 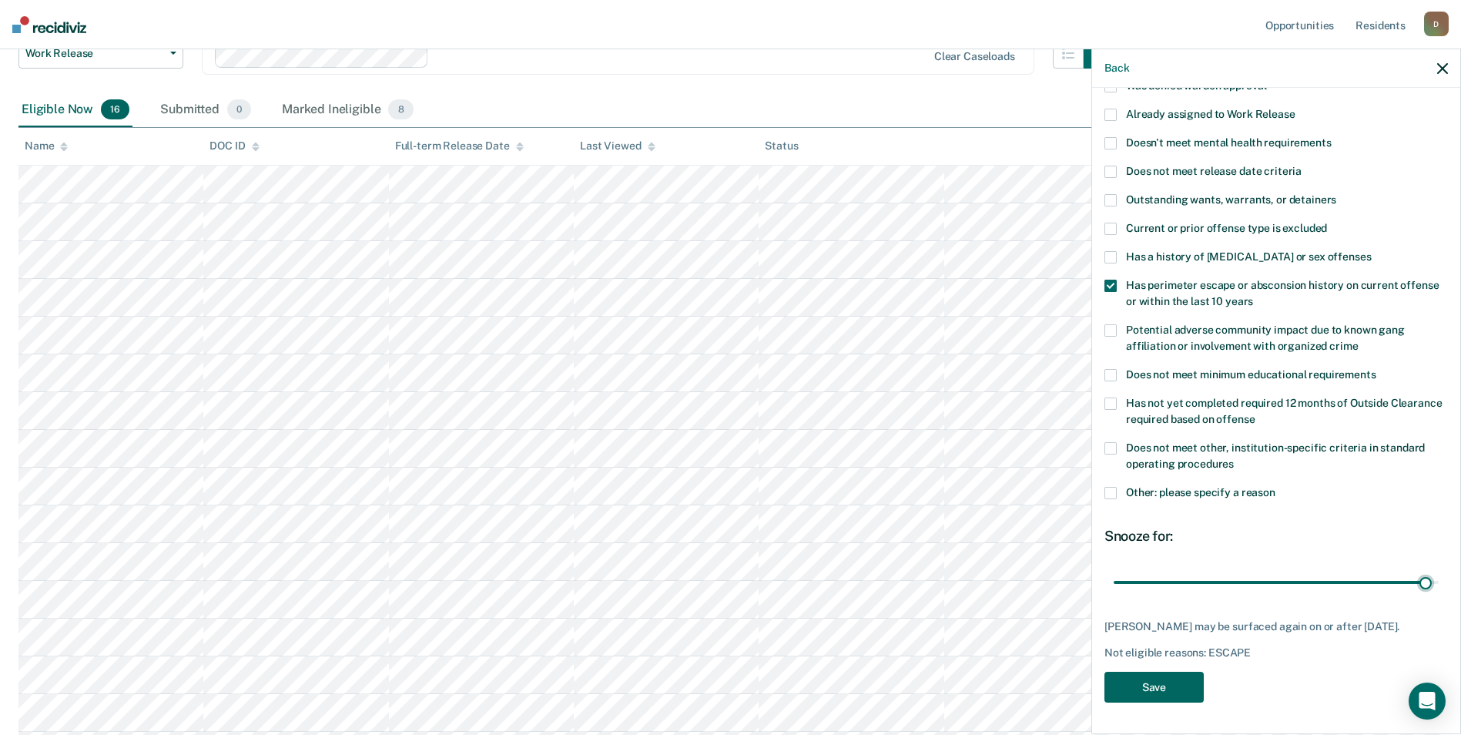 What do you see at coordinates (347, 110) in the screenshot?
I see `div: Marked Ineligible` at bounding box center [347, 110].